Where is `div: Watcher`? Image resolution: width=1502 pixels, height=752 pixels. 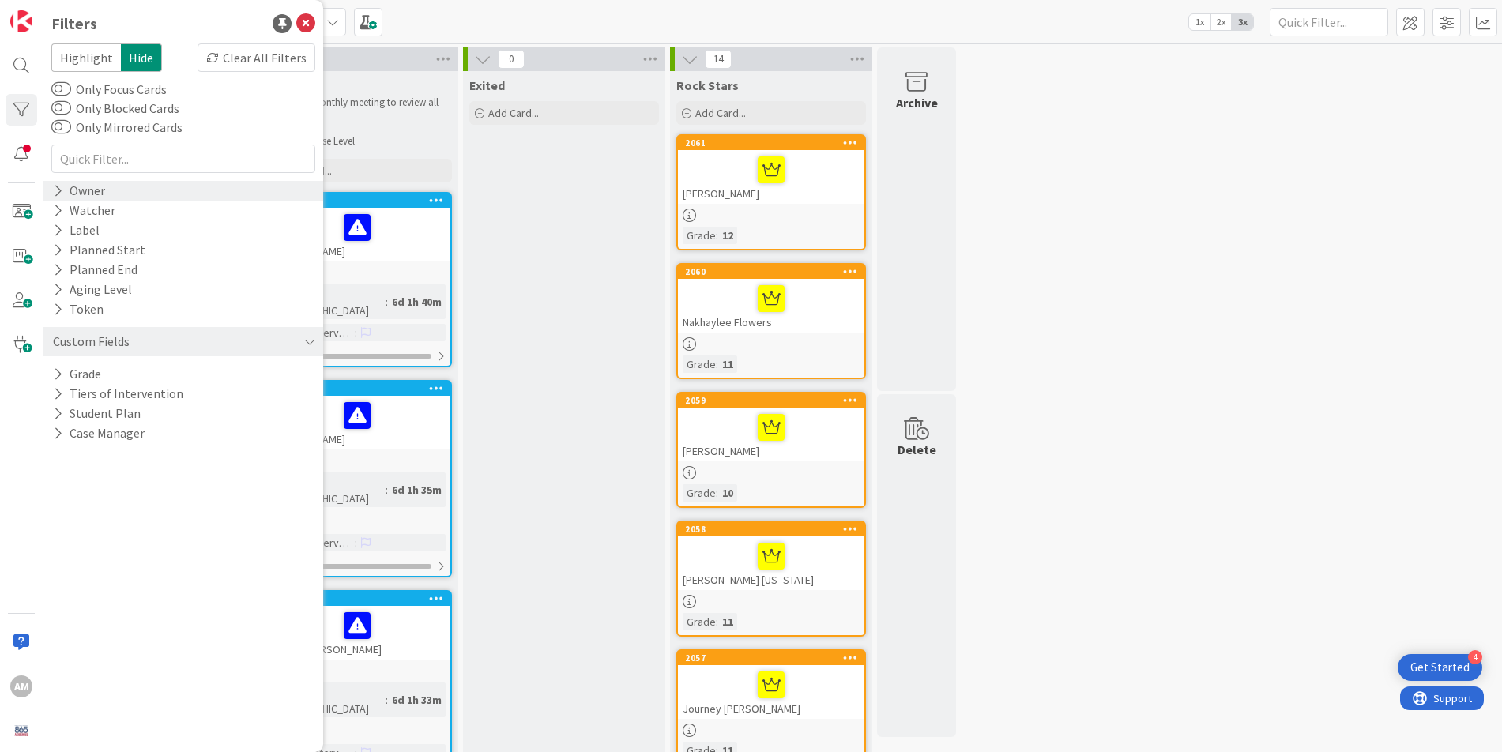
div: Watcher is located at coordinates (84, 210).